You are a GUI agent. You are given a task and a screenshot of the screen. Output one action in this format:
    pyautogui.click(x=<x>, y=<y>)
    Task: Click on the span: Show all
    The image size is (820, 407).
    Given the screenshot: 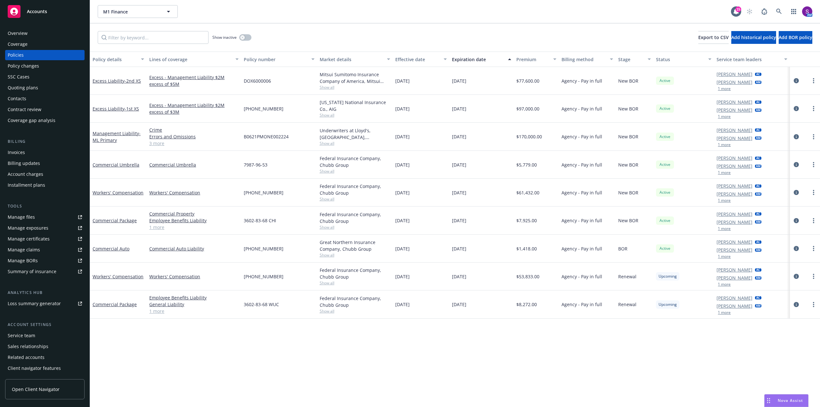 What is the action you would take?
    pyautogui.click(x=355, y=311)
    